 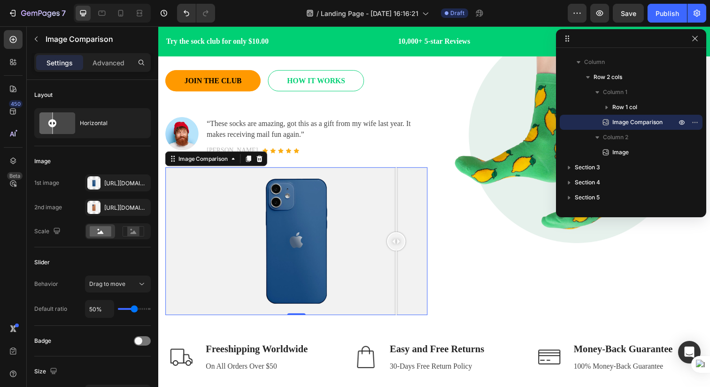 What do you see at coordinates (595, 62) in the screenshot?
I see `span: Column` at bounding box center [595, 62].